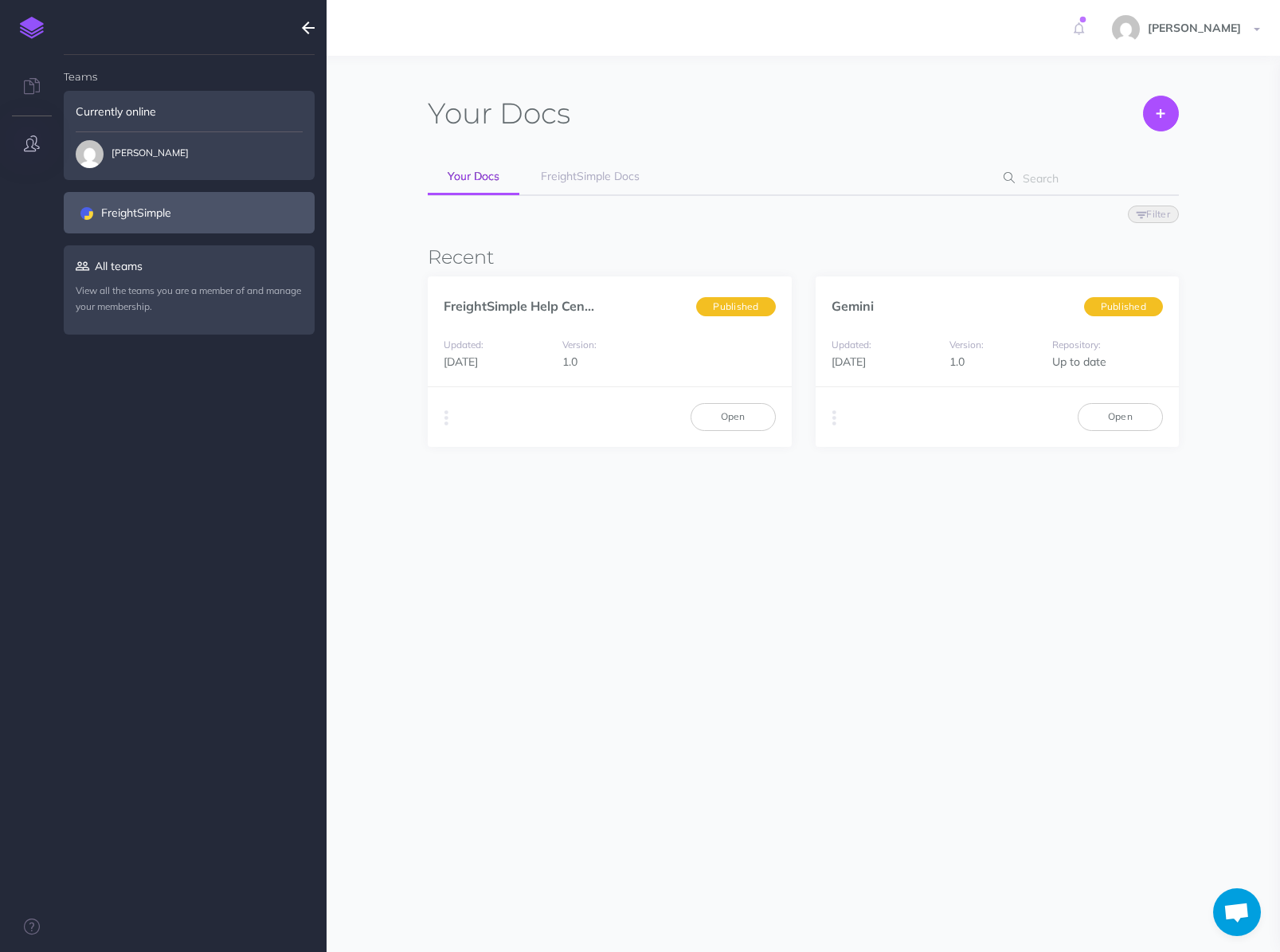  I want to click on a: Your Docs, so click(473, 177).